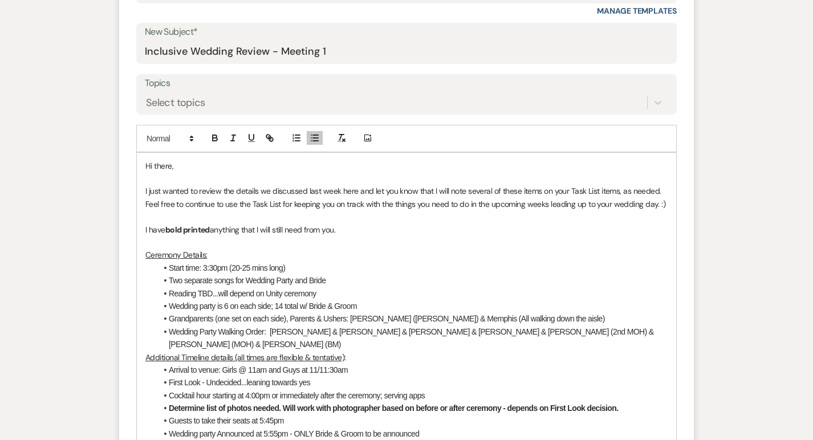 The height and width of the screenshot is (440, 813). Describe the element at coordinates (393, 408) in the screenshot. I see `strong: Determine list of photos needed. Will work with photographer based on before or after ceremony - ...` at that location.